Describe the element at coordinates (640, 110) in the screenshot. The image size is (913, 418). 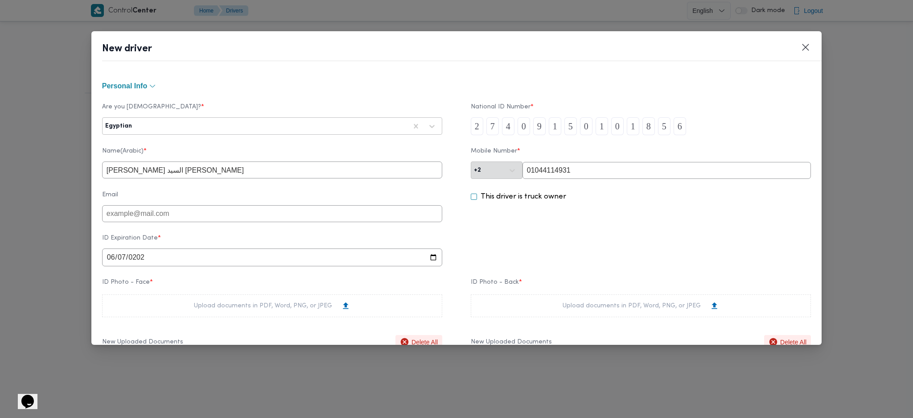
I see `label: National ID Number` at that location.